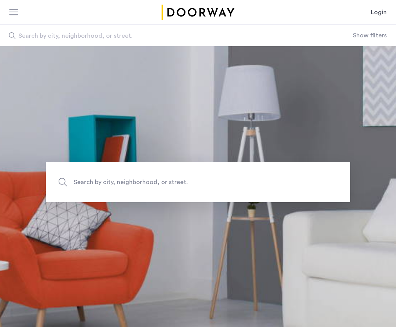  Describe the element at coordinates (379, 12) in the screenshot. I see `a: Login` at that location.